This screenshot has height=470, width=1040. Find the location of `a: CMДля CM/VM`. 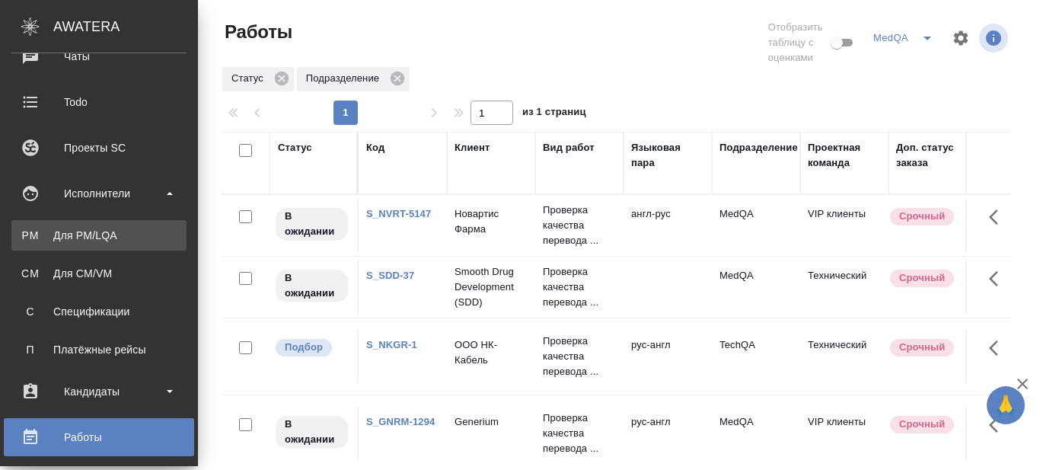

a: CMДля CM/VM is located at coordinates (99, 273).